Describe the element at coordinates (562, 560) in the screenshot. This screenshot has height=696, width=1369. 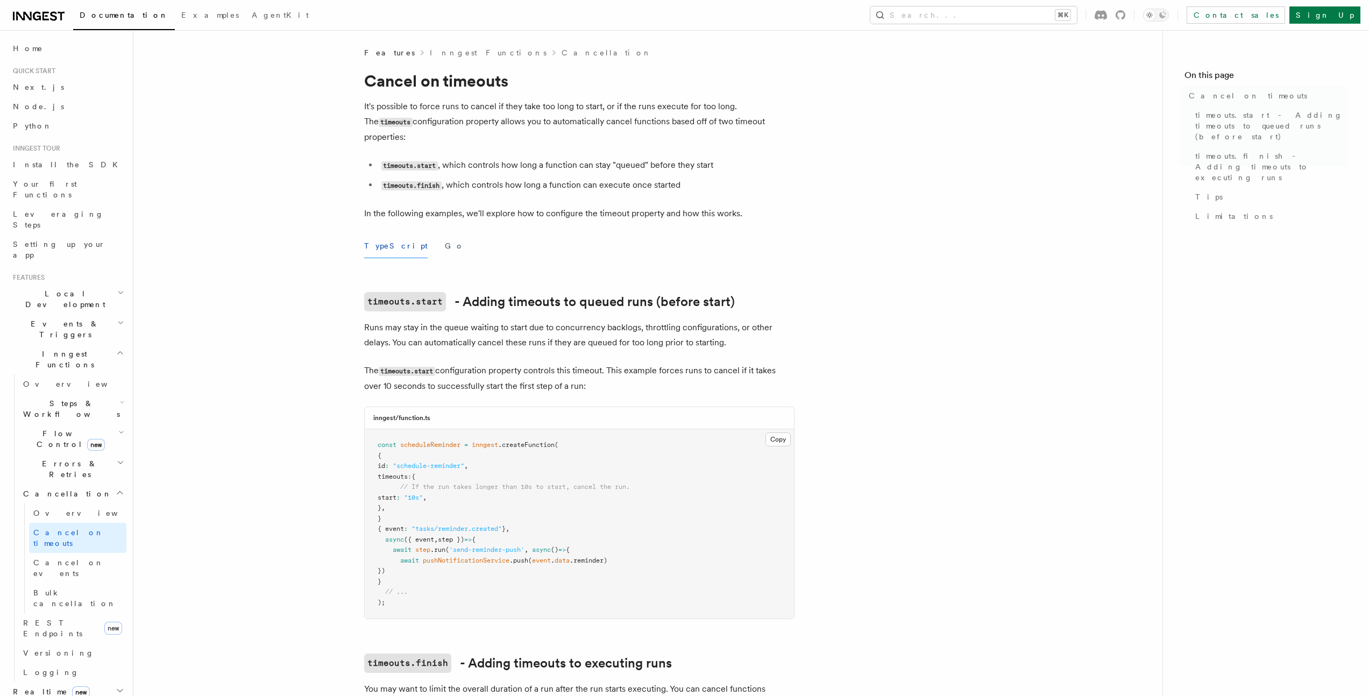
I see `span: data` at that location.